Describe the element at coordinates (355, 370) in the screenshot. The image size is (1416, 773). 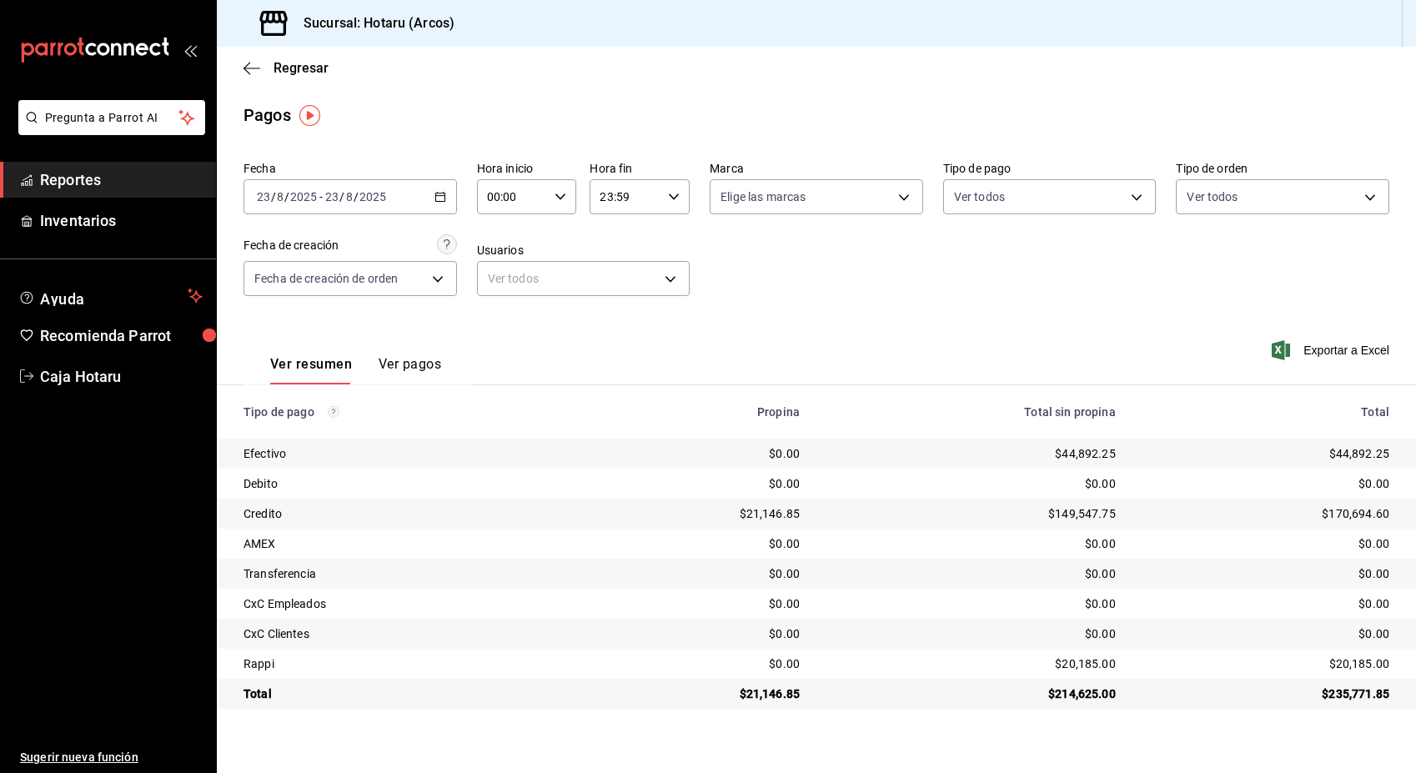
I see `div: navigation tabs` at that location.